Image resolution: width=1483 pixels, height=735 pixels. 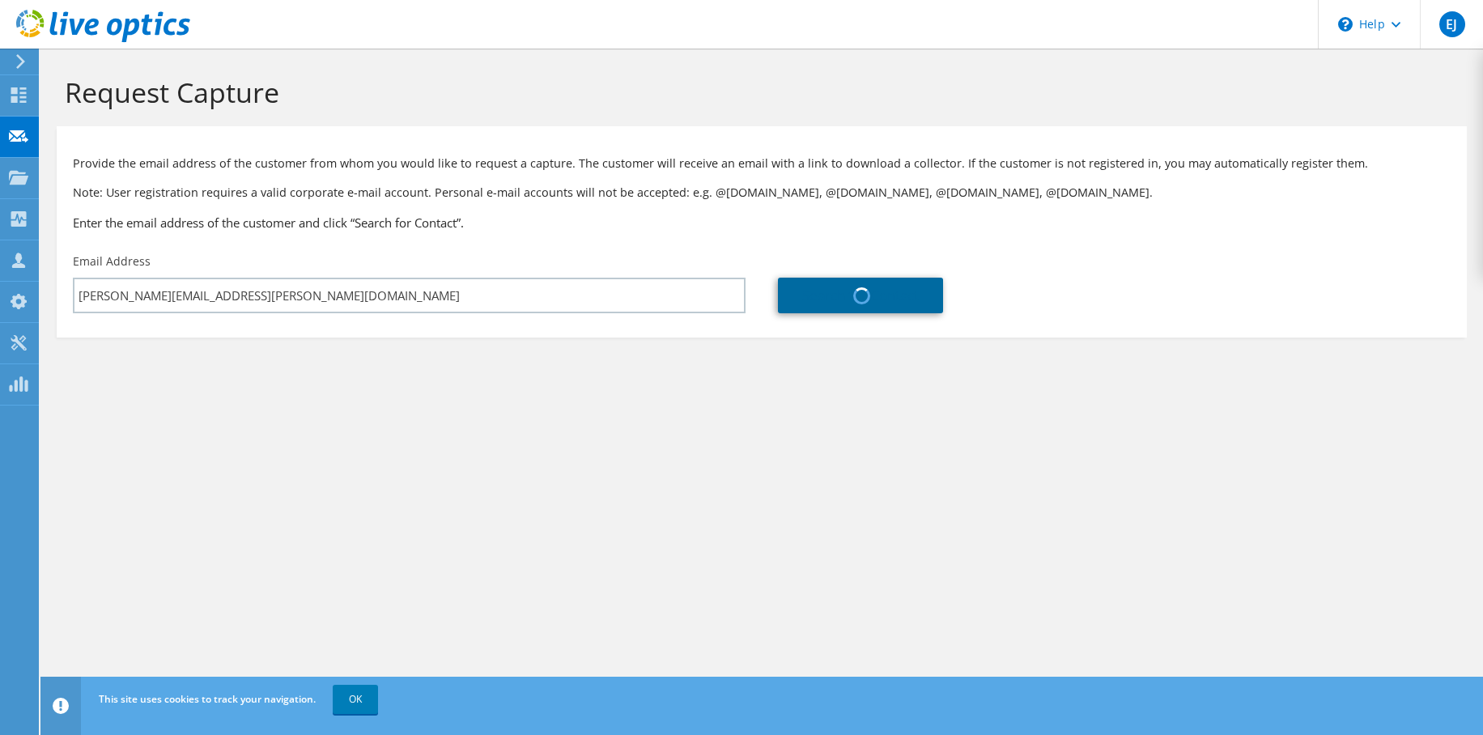 I want to click on span: This site uses cookies to track your navigation., so click(x=207, y=699).